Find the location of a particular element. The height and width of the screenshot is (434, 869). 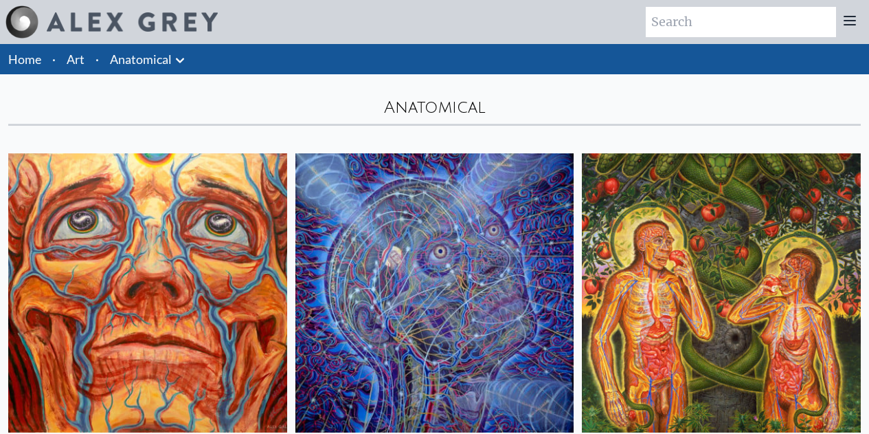

a: Home is located at coordinates (25, 59).